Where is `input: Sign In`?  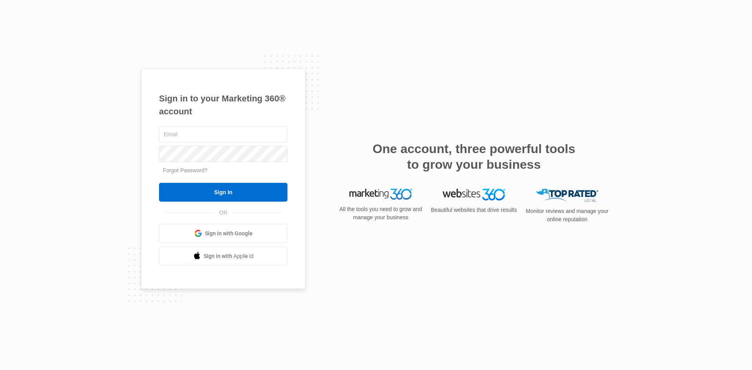 input: Sign In is located at coordinates (223, 192).